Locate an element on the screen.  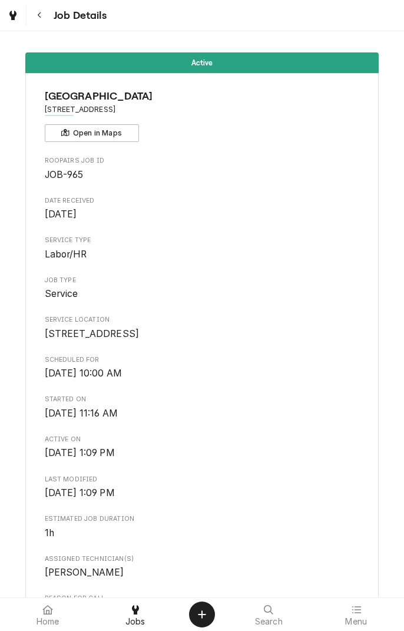
a: Home is located at coordinates (48, 615).